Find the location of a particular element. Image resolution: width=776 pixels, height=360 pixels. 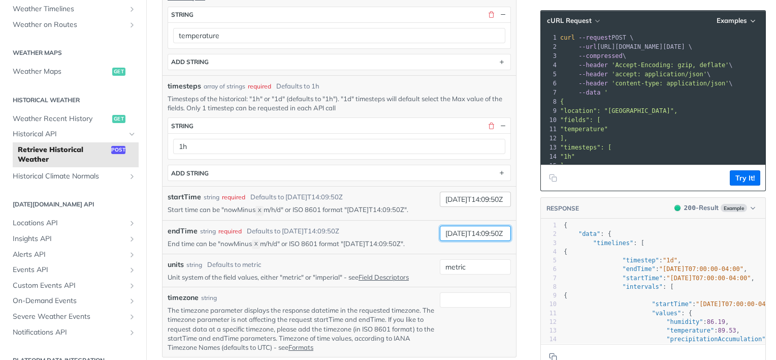

a: Locations APIShow subpages for Locations API is located at coordinates (73, 223).